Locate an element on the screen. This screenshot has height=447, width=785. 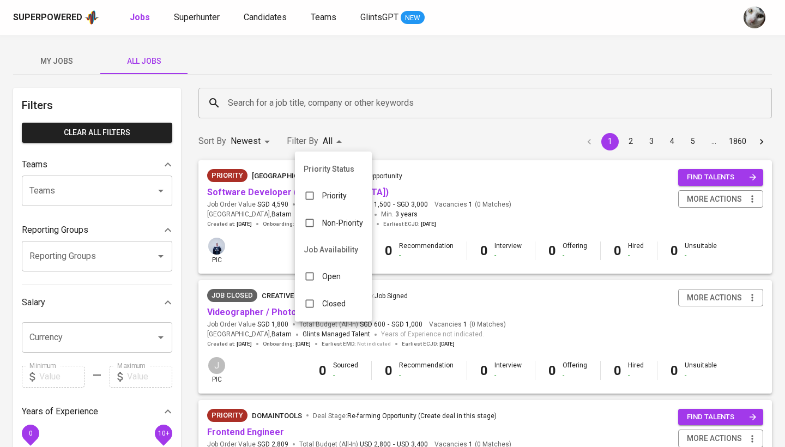
p: Non-Priority is located at coordinates (342, 223).